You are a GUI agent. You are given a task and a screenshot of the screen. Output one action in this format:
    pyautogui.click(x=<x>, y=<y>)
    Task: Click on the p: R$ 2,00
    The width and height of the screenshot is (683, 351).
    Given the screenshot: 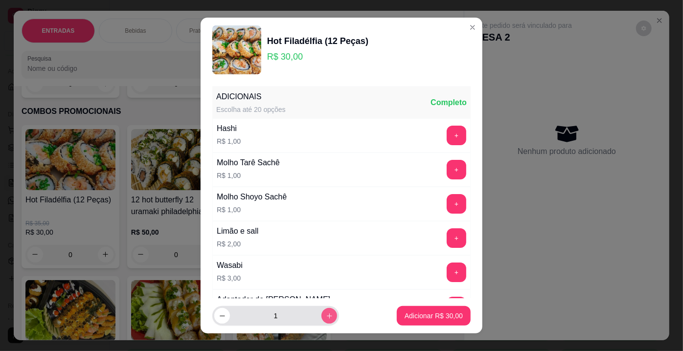 What is the action you would take?
    pyautogui.click(x=237, y=244)
    